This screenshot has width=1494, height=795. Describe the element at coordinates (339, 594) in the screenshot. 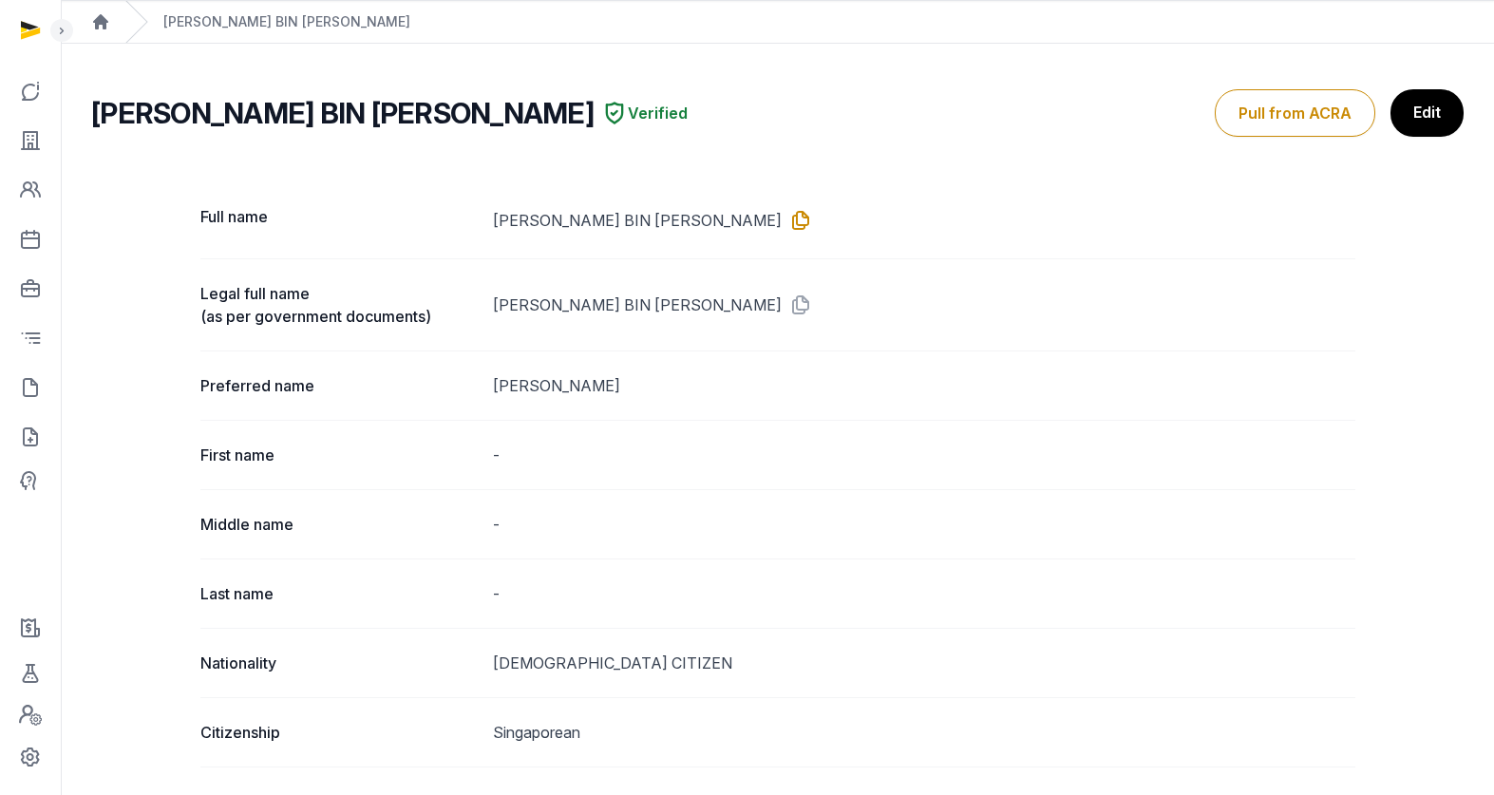

I see `dt: Last name` at that location.